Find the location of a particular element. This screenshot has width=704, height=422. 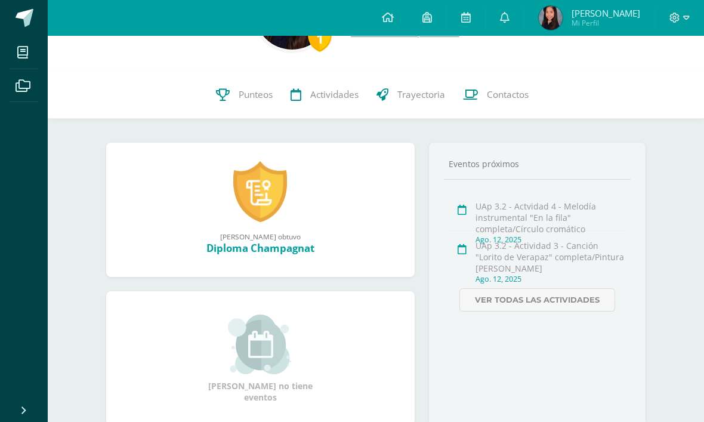

a: Contactos is located at coordinates (496, 95).